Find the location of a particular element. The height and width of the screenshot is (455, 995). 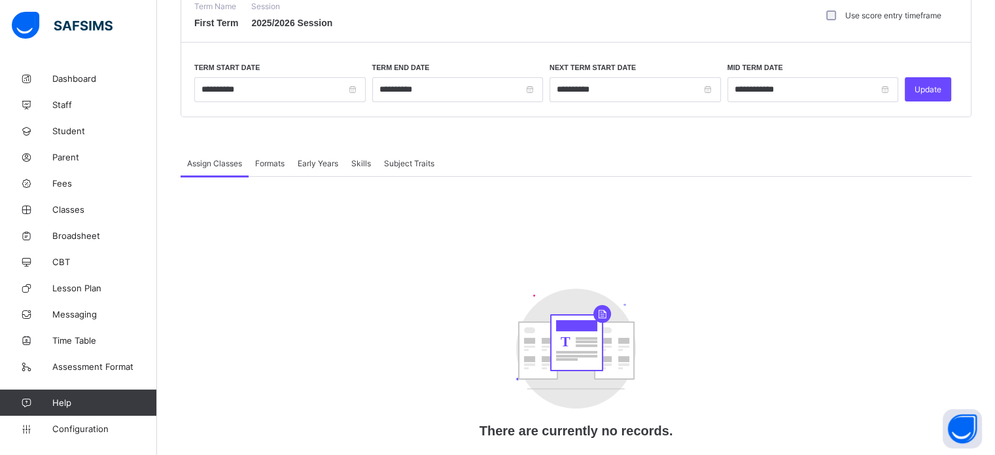

p: There are currently no records. is located at coordinates (576, 430).